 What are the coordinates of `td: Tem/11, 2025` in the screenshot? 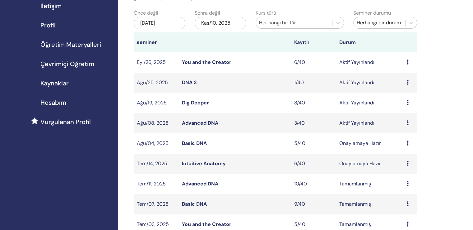 It's located at (156, 184).